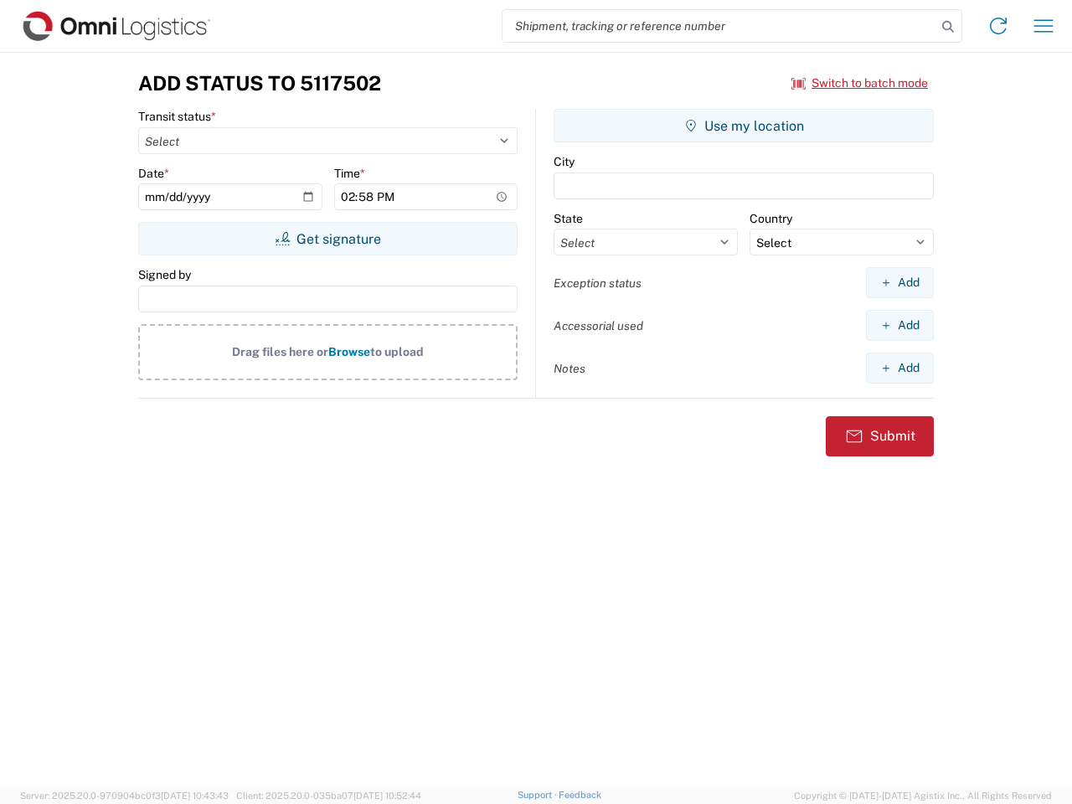  Describe the element at coordinates (280, 352) in the screenshot. I see `span: Drag files here or` at that location.